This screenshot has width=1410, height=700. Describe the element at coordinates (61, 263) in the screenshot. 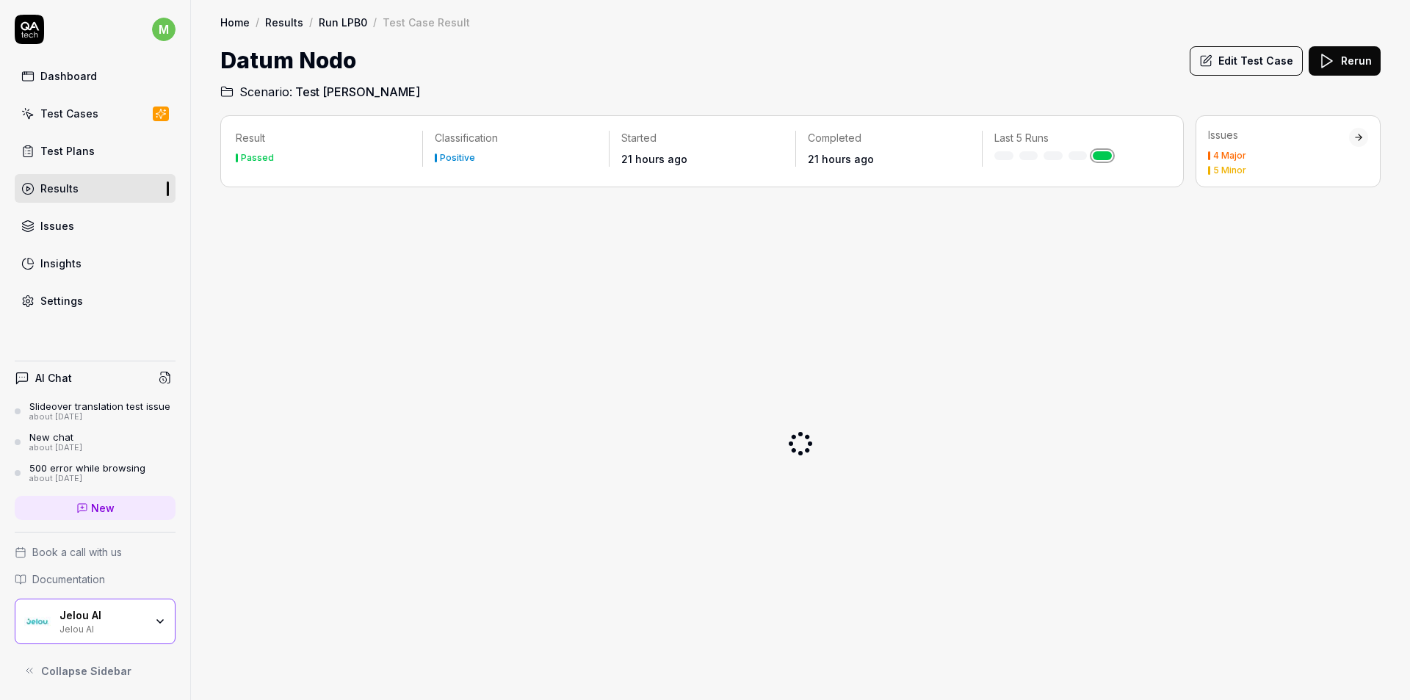

I see `div: Insights` at that location.